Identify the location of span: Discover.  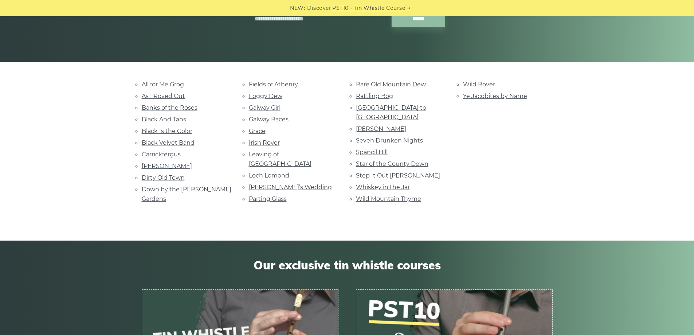
(319, 8).